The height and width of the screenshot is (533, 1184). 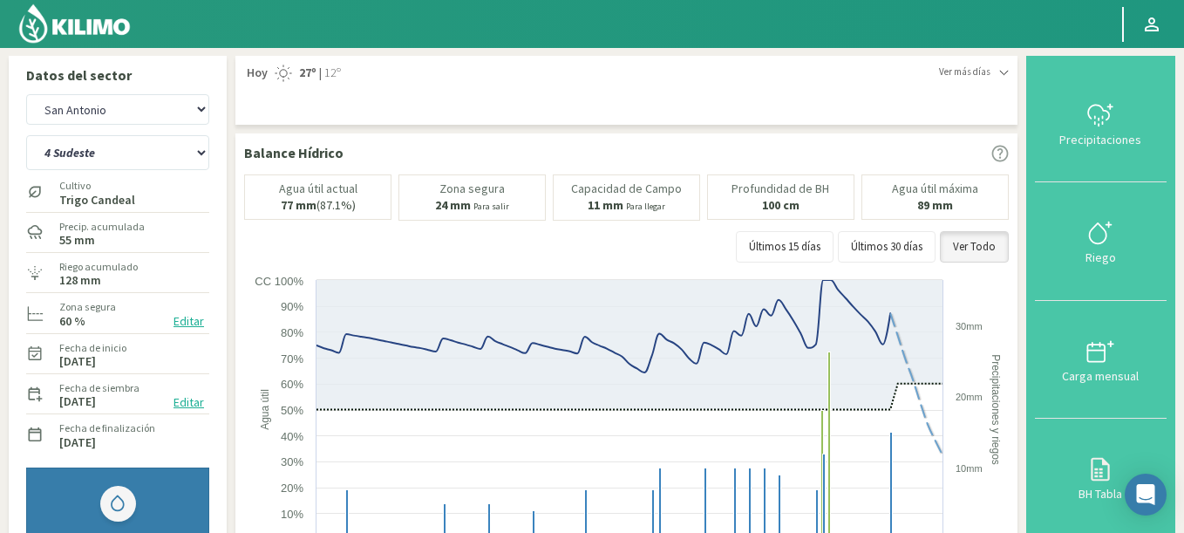 What do you see at coordinates (74, 24) in the screenshot?
I see `img: Kilimo` at bounding box center [74, 24].